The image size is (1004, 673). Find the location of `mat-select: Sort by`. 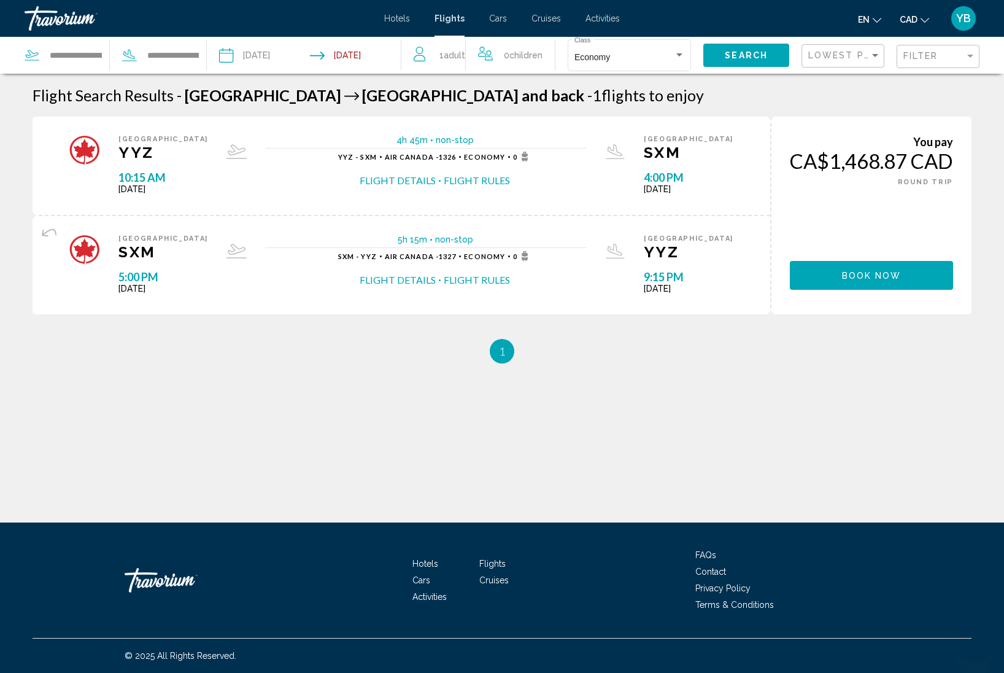

mat-select: Sort by is located at coordinates (845, 56).